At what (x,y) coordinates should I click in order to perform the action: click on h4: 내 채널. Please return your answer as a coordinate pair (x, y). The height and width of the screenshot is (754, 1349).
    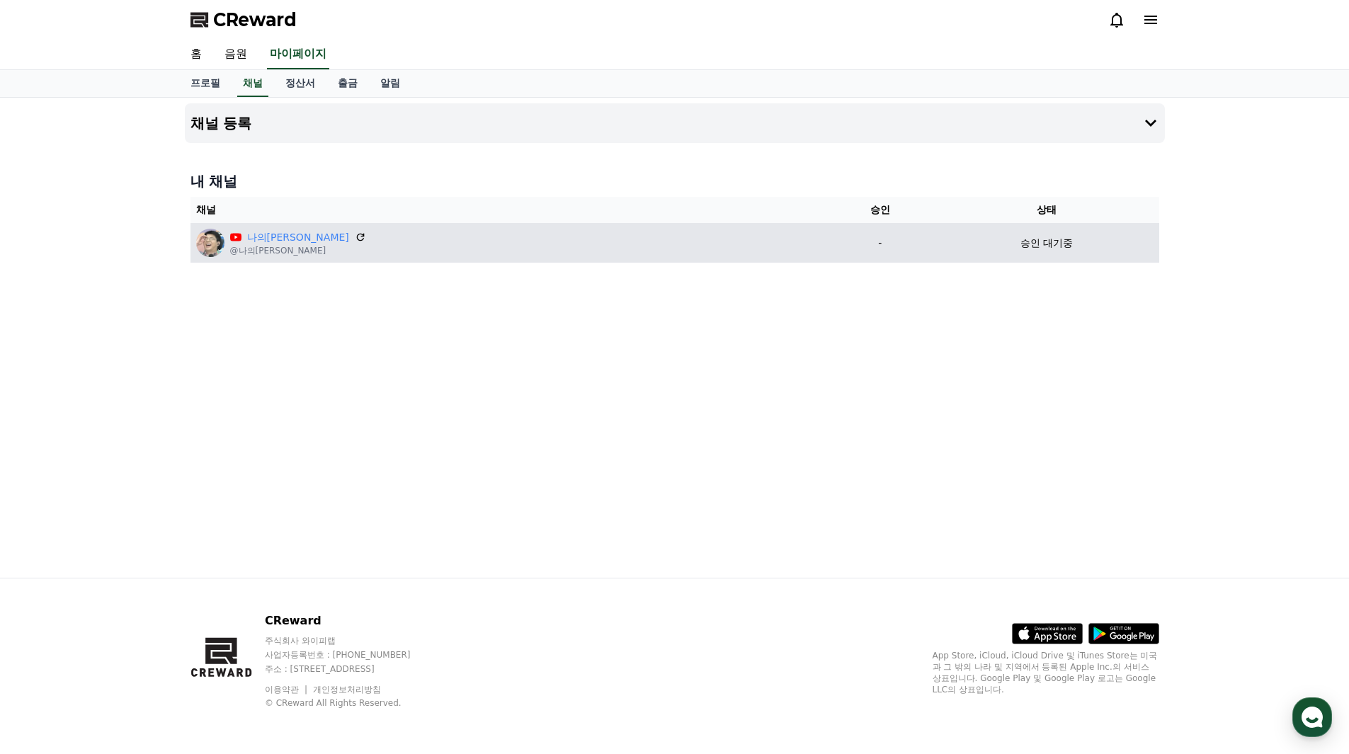
    Looking at the image, I should click on (675, 181).